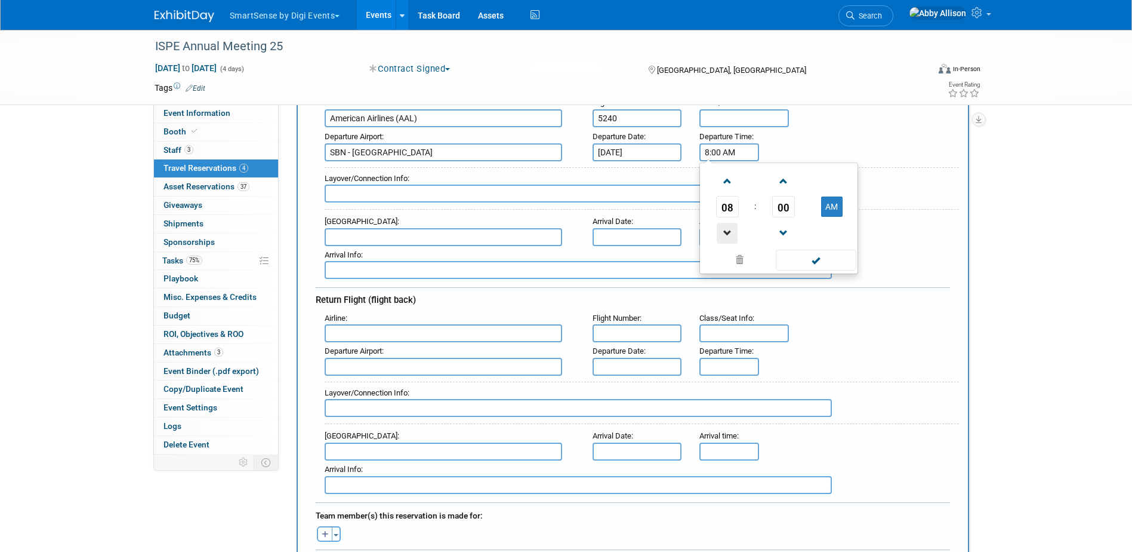  Describe the element at coordinates (728, 180) in the screenshot. I see `a: Increment Hour` at that location.